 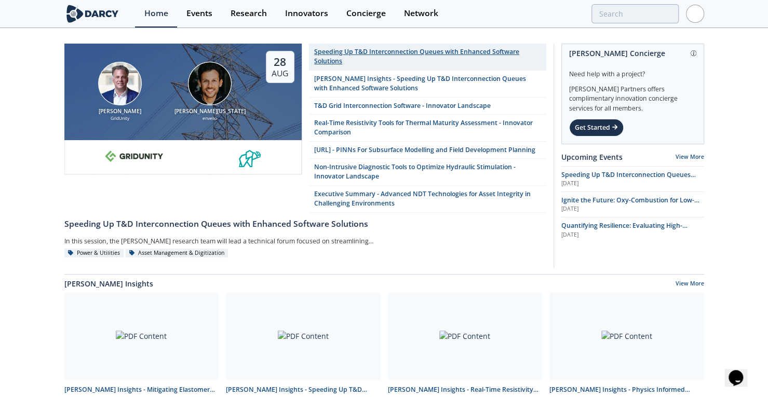 What do you see at coordinates (631, 205) in the screenshot?
I see `span: Ignite the Future: Oxy-Combustion for Low-Carbon Power` at bounding box center [631, 205].